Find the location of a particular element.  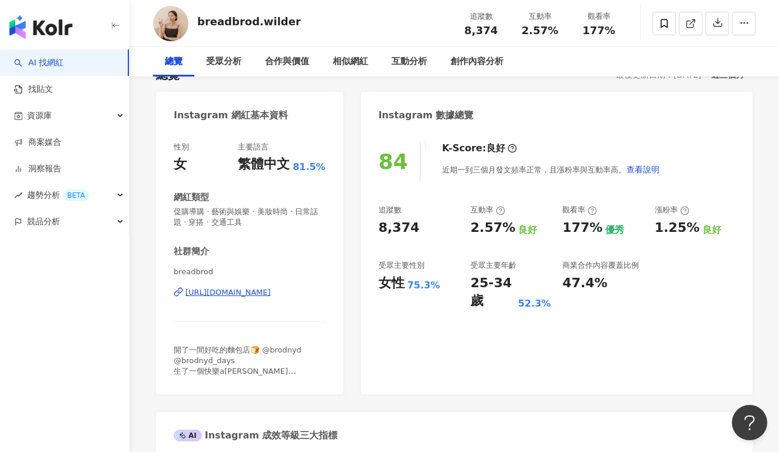

div: 受眾主要年齡 is located at coordinates (493, 265).